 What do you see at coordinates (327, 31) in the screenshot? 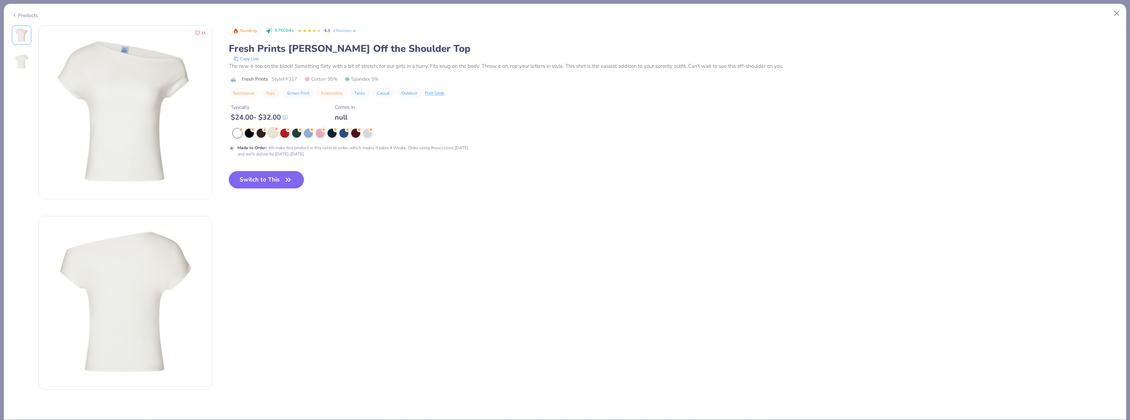
I see `span: 4.3` at bounding box center [327, 31].